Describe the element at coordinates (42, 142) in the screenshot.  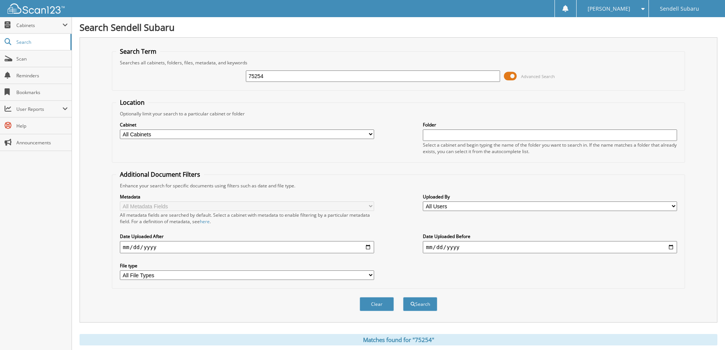
I see `span: Announcements` at that location.